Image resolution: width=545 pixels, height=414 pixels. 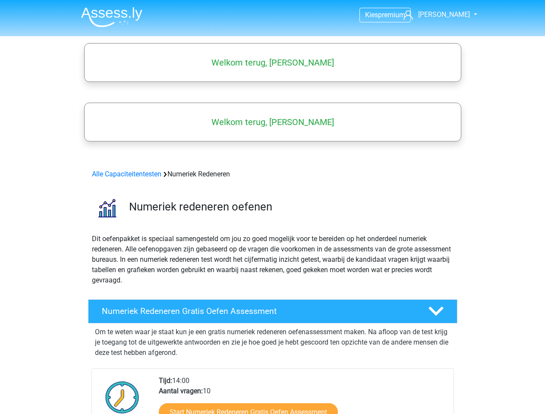 I want to click on div: Numeriek Redeneren, so click(x=273, y=174).